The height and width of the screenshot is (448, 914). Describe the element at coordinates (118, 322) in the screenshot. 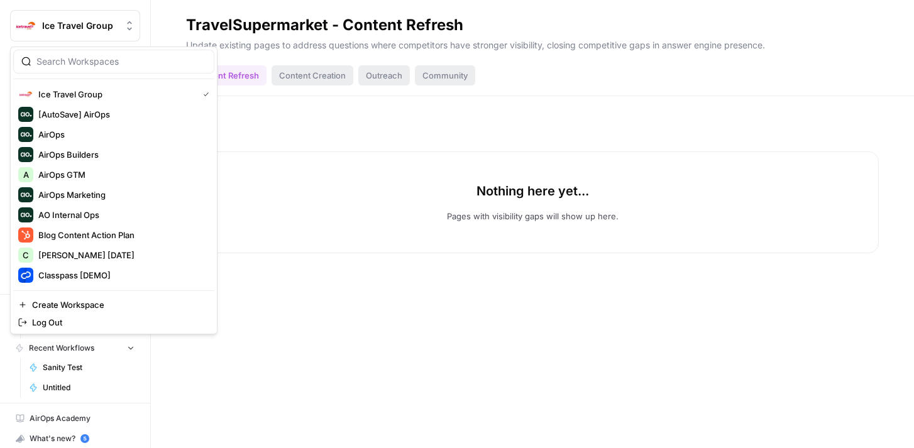

I see `span: Log Out` at that location.